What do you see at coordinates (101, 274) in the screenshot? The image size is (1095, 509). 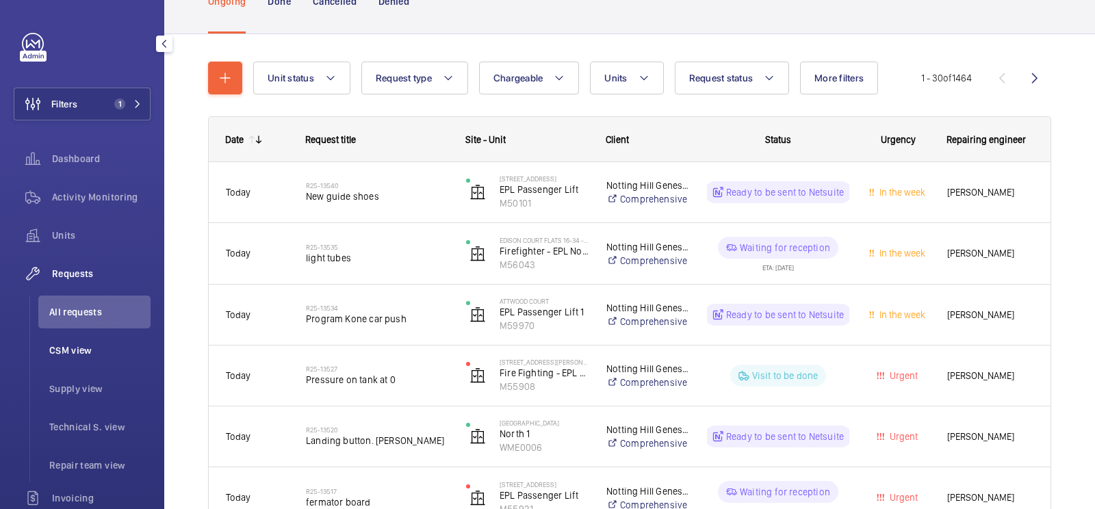 I see `span: Requests` at bounding box center [101, 274].